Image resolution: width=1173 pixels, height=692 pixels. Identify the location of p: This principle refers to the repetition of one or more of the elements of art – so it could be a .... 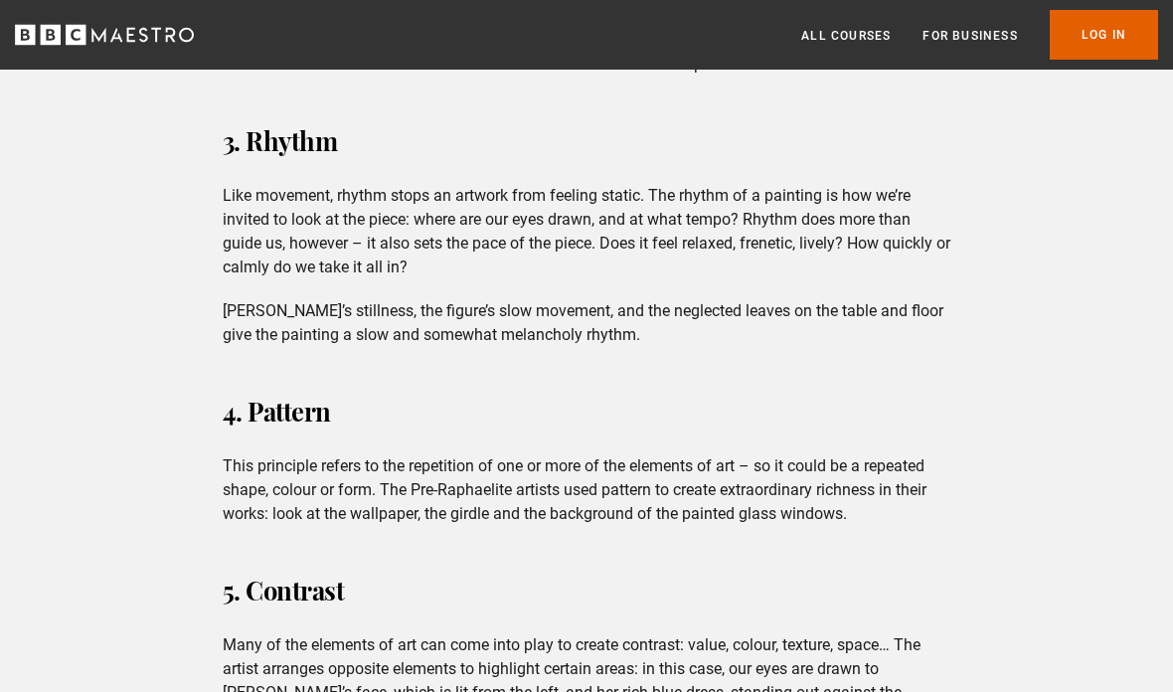
(586, 490).